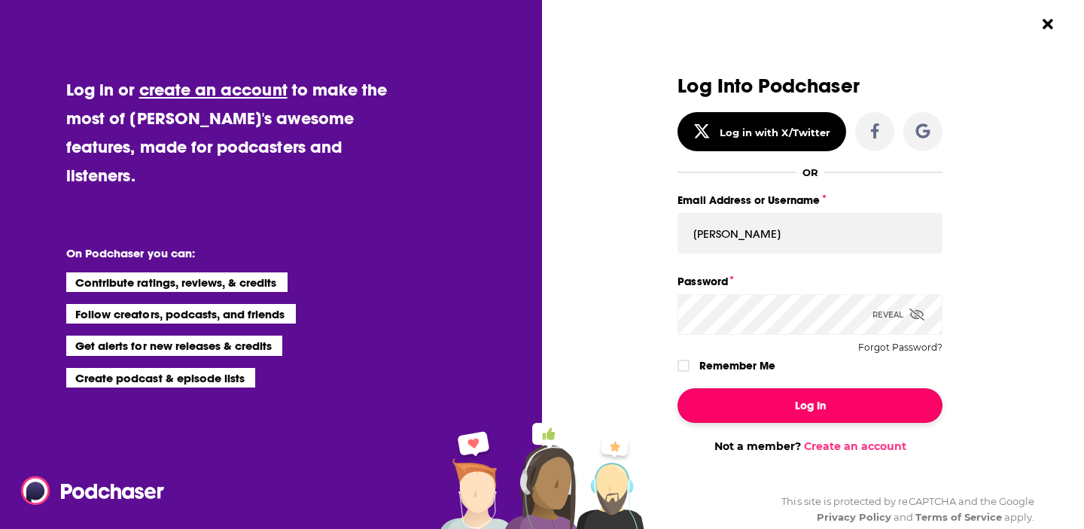 The height and width of the screenshot is (529, 1084). What do you see at coordinates (810, 172) in the screenshot?
I see `div: OR` at bounding box center [810, 172].